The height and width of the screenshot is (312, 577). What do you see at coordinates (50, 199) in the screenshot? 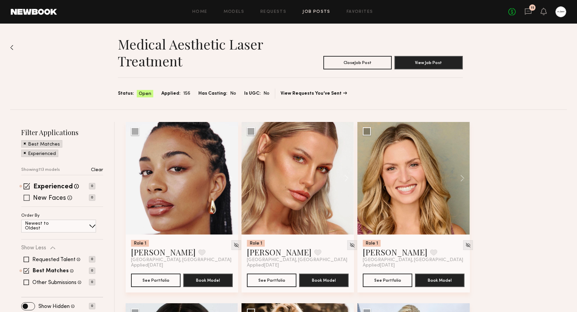
I see `label: New Faces` at bounding box center [50, 199].